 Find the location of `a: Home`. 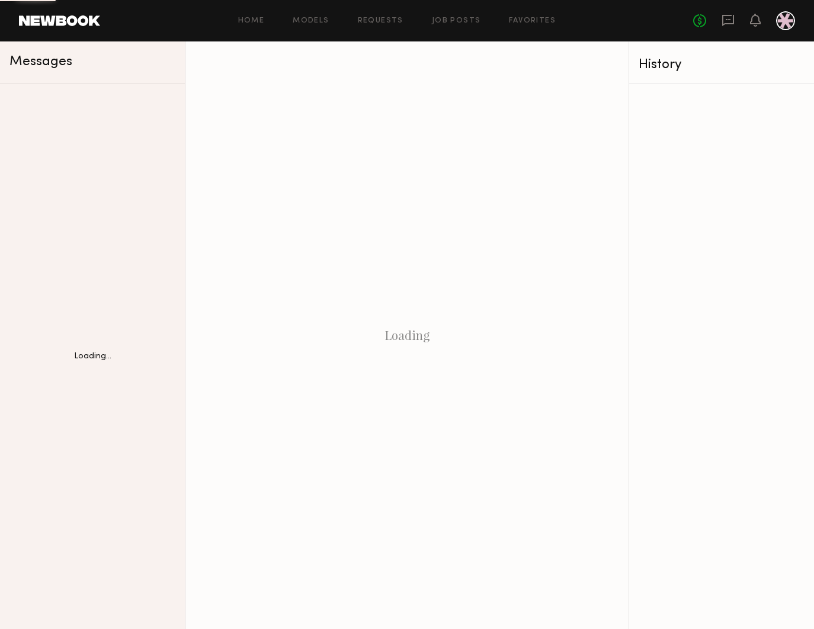

a: Home is located at coordinates (251, 21).